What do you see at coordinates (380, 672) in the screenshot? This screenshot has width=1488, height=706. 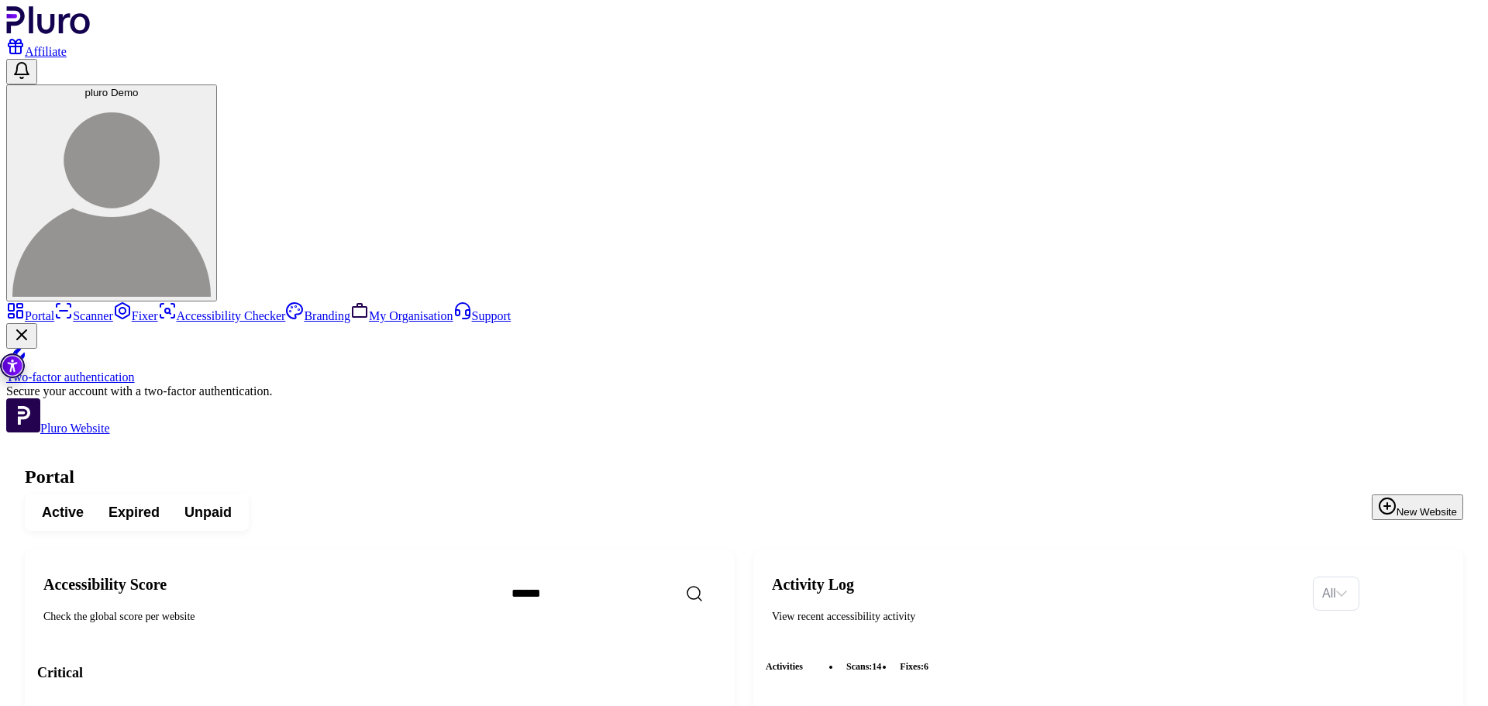 I see `h3: Critical` at bounding box center [380, 672].